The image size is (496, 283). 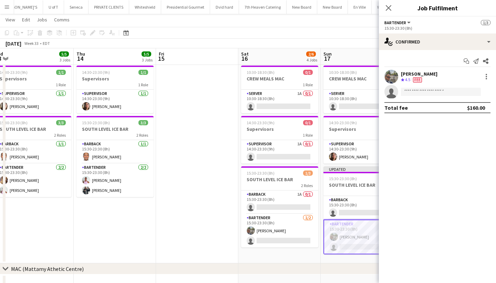 I want to click on div: MAC (Mattamy Athetic Centre), so click(x=47, y=268).